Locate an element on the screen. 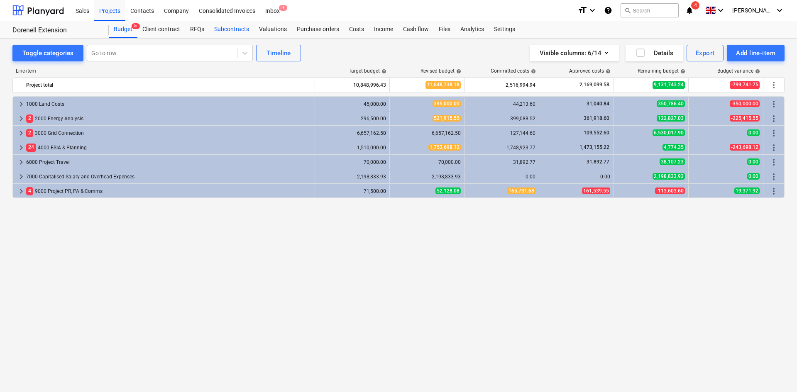 This screenshot has width=797, height=392. span: 1,473,155.22 is located at coordinates (595, 147).